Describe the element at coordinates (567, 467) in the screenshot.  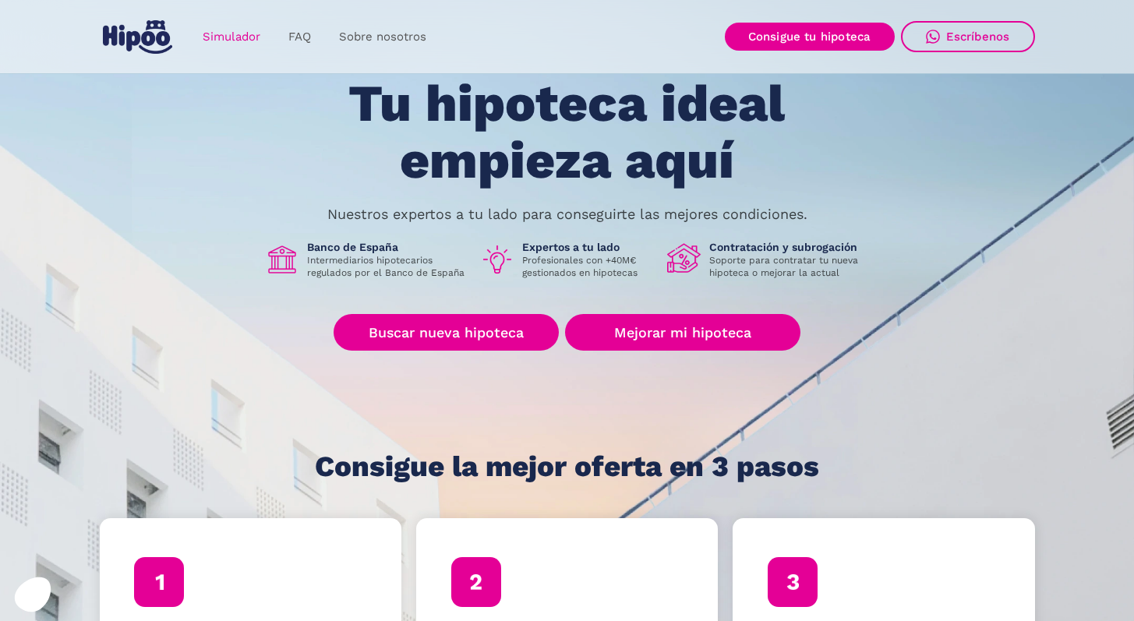
I see `h1: Consigue la mejor oferta en 3 pasos` at that location.